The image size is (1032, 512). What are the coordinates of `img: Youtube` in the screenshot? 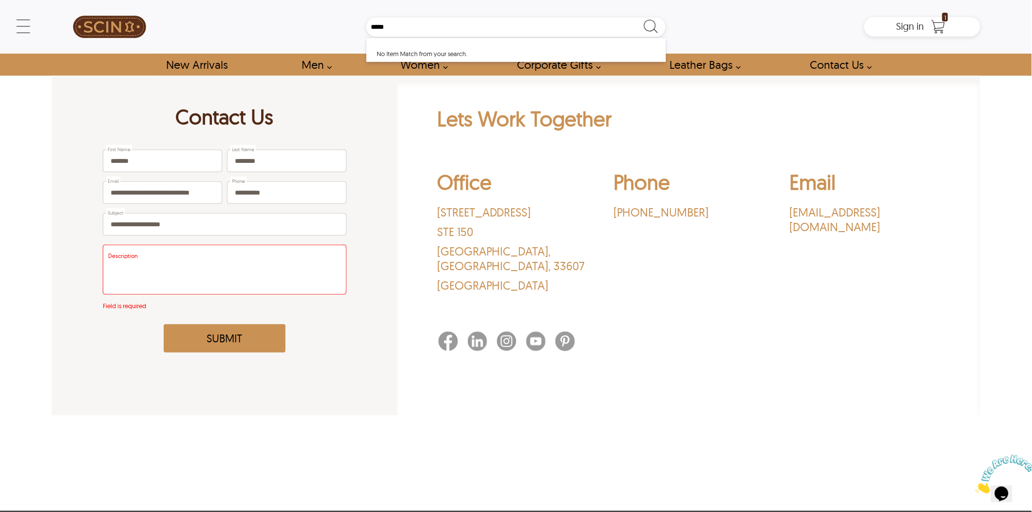 It's located at (536, 341).